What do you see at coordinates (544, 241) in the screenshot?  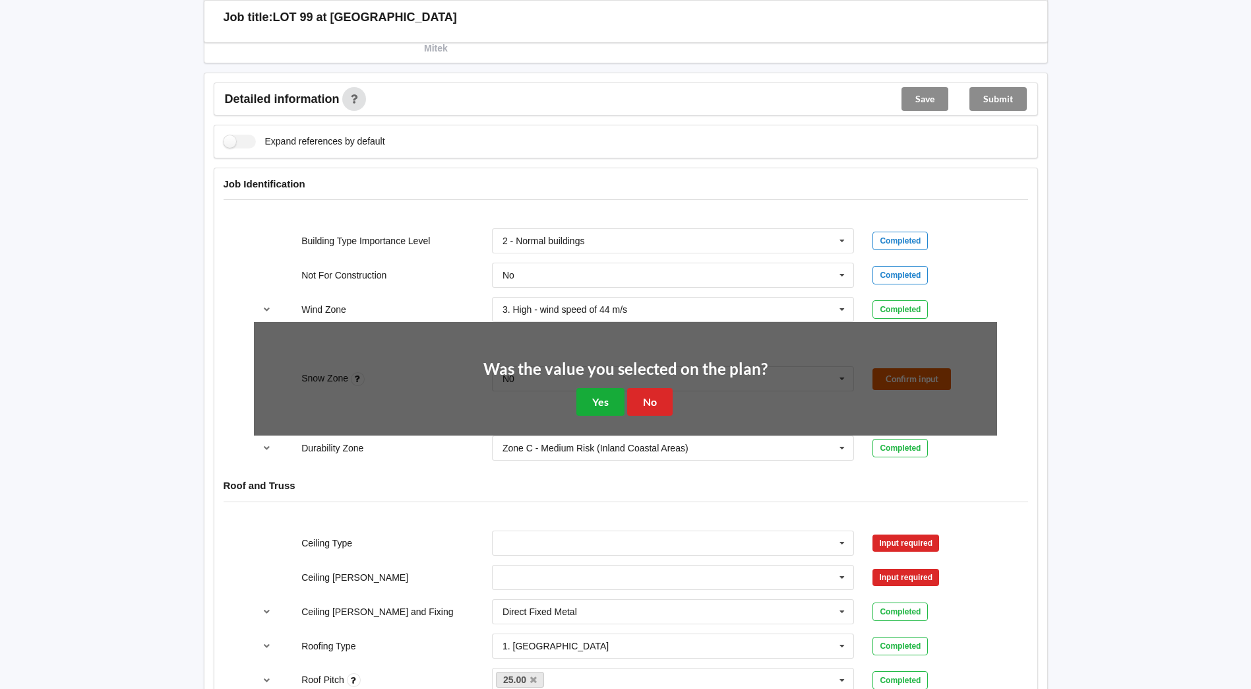 I see `div: 2 - Normal buildings` at bounding box center [544, 241].